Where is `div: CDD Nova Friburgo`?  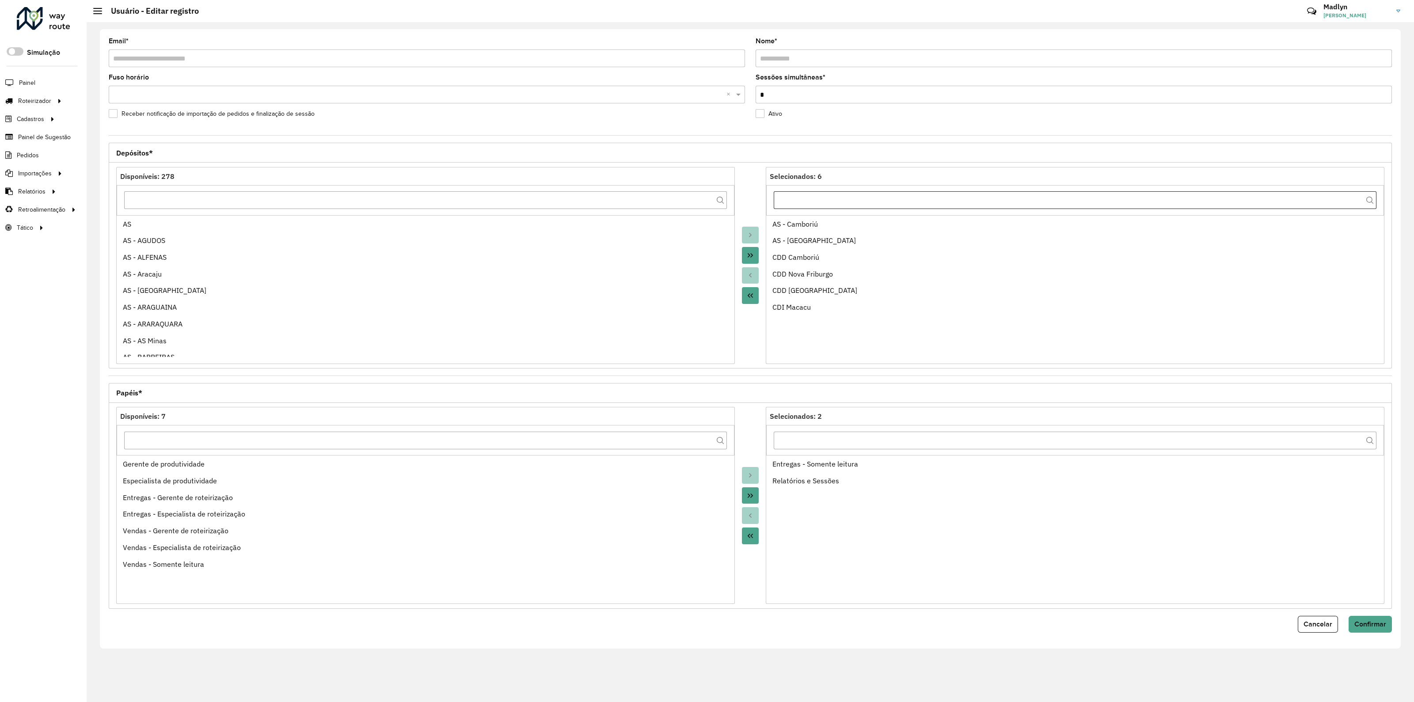 div: CDD Nova Friburgo is located at coordinates (1075, 274).